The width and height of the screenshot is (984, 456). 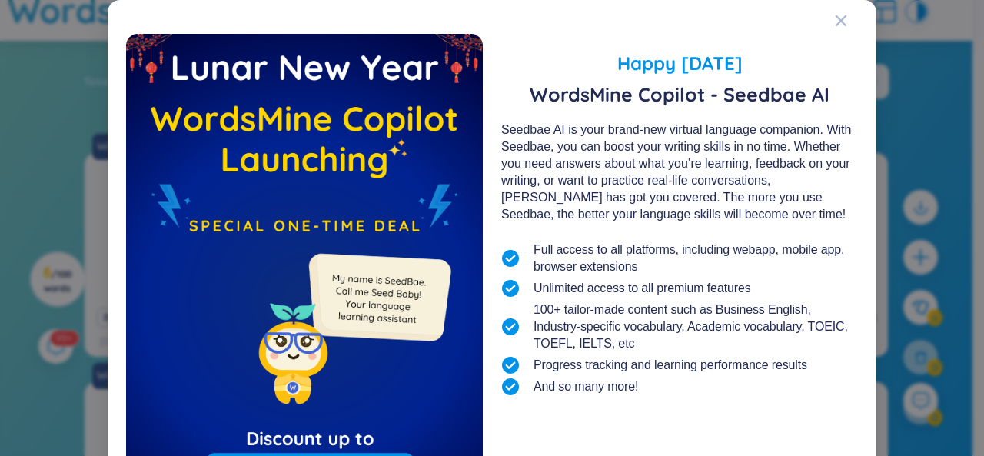 I want to click on span: 100+ tailor-made content such as Business English, Industry-specific vocabulary, Academic vocabul..., so click(x=696, y=327).